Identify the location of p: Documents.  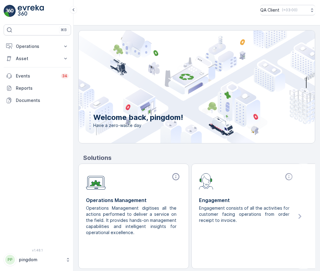
(42, 100).